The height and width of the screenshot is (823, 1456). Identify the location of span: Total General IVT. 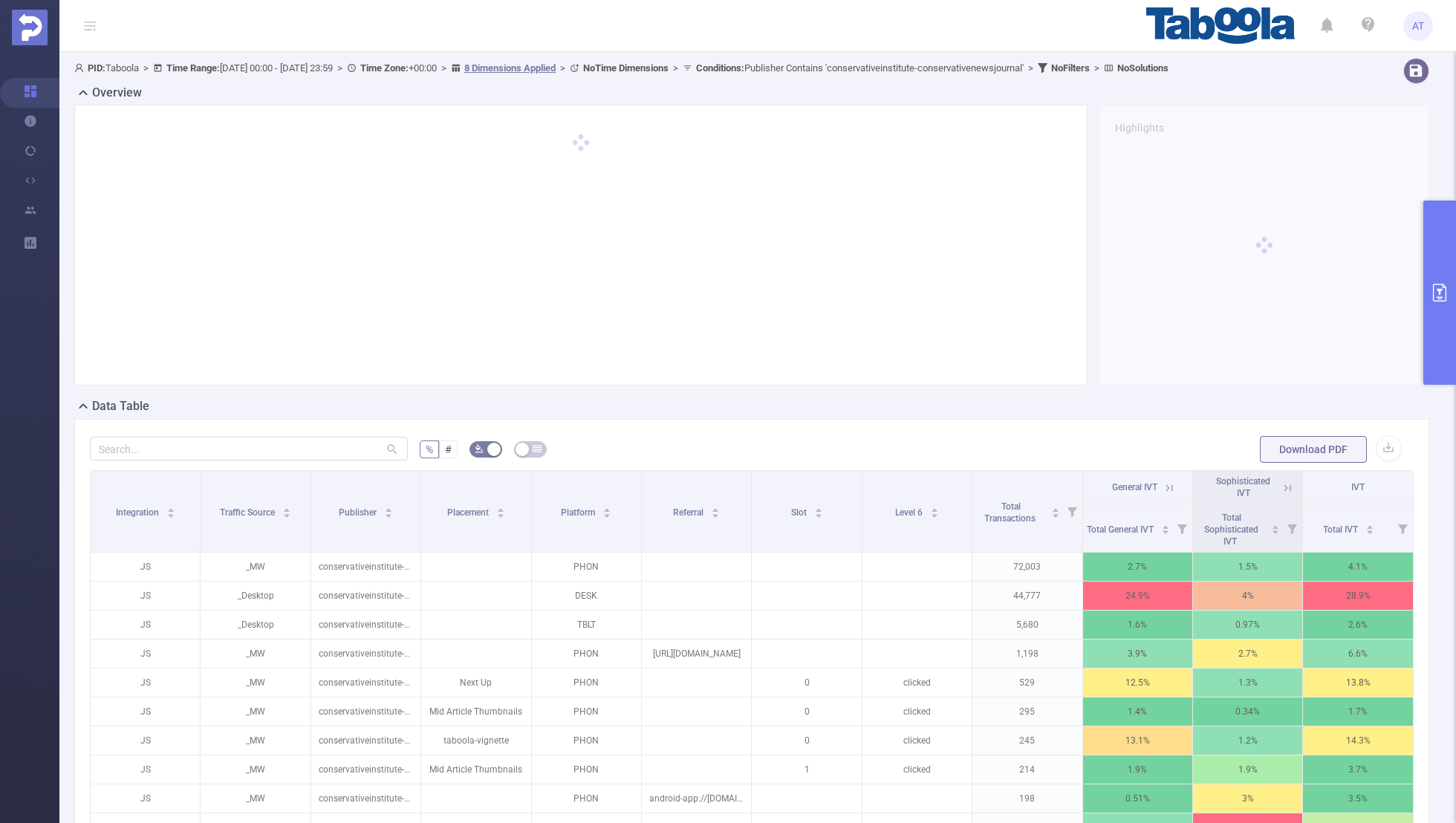
(1121, 530).